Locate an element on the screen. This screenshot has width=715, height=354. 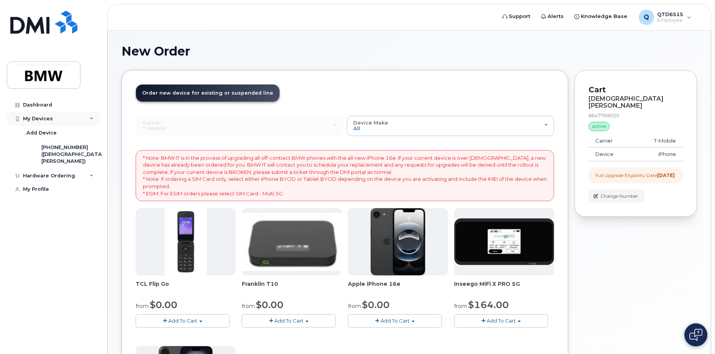
h1: New Order is located at coordinates (409, 51).